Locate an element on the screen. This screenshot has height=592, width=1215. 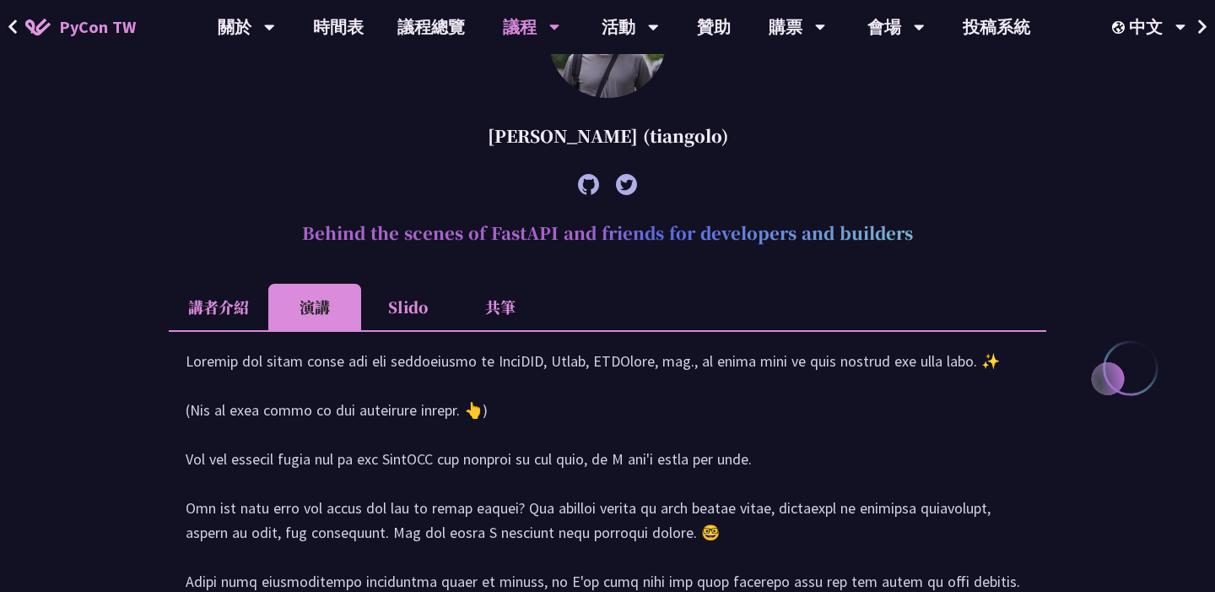
span: PyCon TW is located at coordinates (97, 27).